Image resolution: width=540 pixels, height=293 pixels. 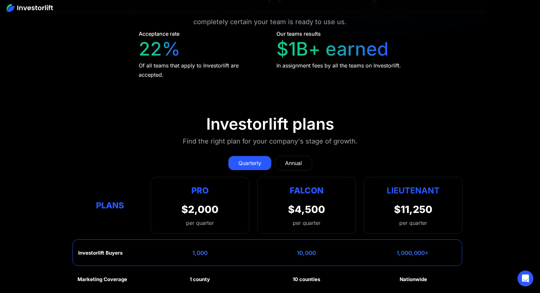 What do you see at coordinates (159, 34) in the screenshot?
I see `div: Acceptance rate` at bounding box center [159, 34].